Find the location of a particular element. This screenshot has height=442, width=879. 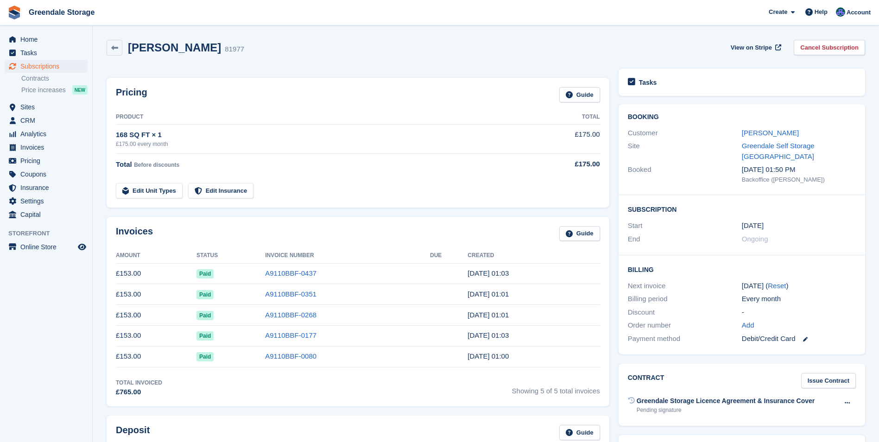

span: Create is located at coordinates (778, 12).